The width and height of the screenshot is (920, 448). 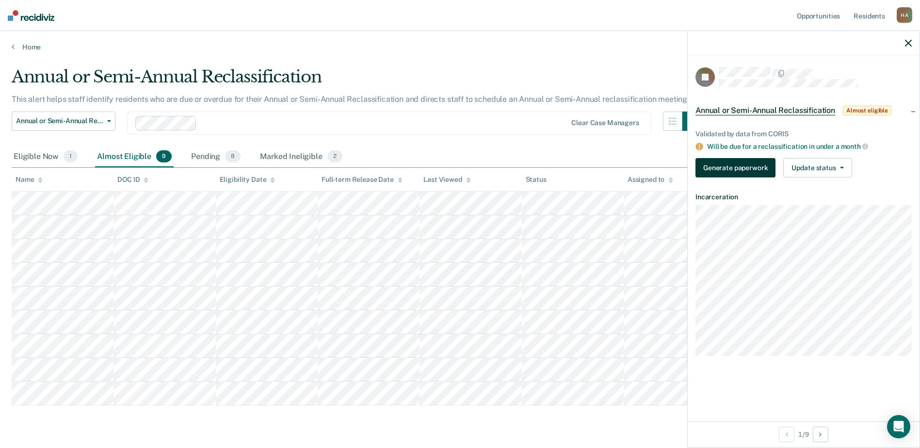 I want to click on div: Last Viewed, so click(x=446, y=179).